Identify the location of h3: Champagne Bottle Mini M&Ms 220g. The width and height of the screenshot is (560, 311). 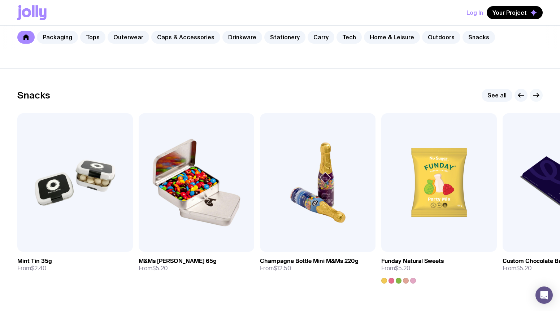
(309, 261).